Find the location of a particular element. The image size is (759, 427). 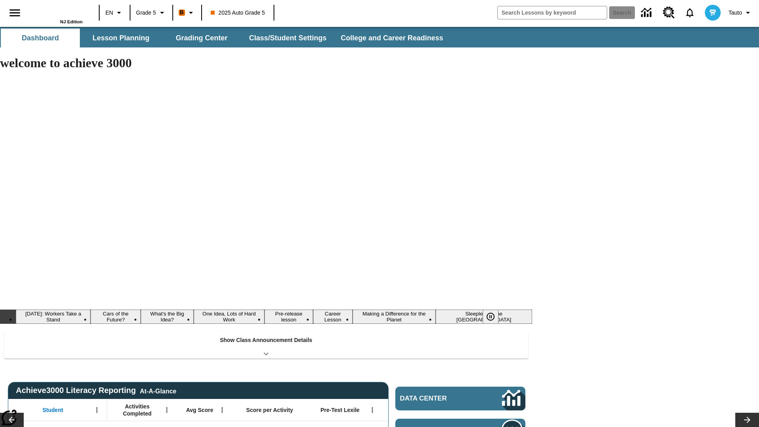

button: Slide 5 Pre-release lesson is located at coordinates (289, 317).